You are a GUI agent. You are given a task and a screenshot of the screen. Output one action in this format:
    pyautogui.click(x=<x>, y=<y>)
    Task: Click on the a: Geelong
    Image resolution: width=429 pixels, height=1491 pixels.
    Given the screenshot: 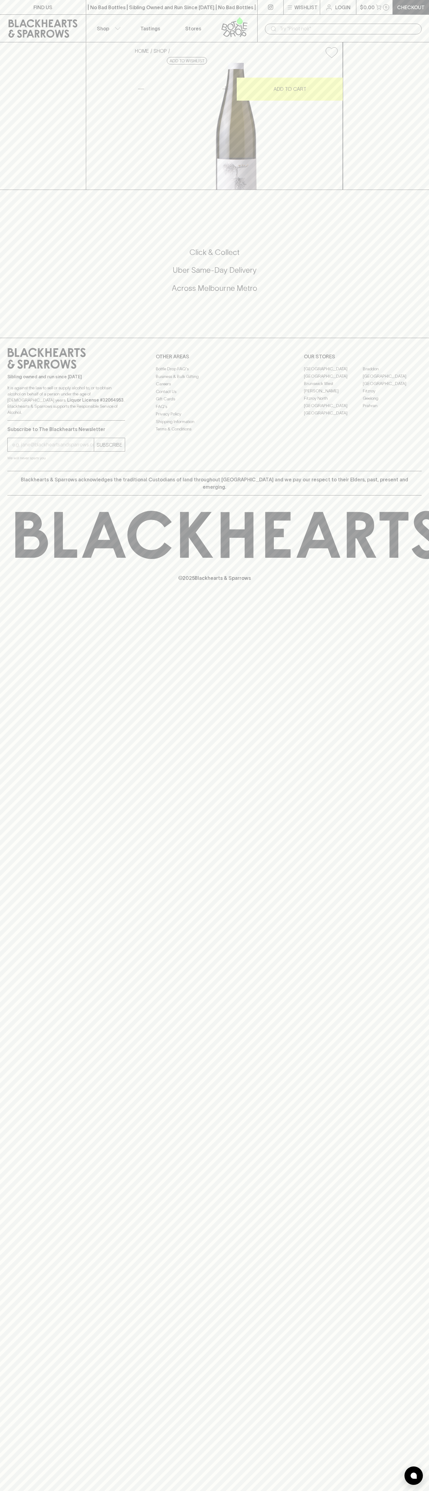 What is the action you would take?
    pyautogui.click(x=392, y=398)
    